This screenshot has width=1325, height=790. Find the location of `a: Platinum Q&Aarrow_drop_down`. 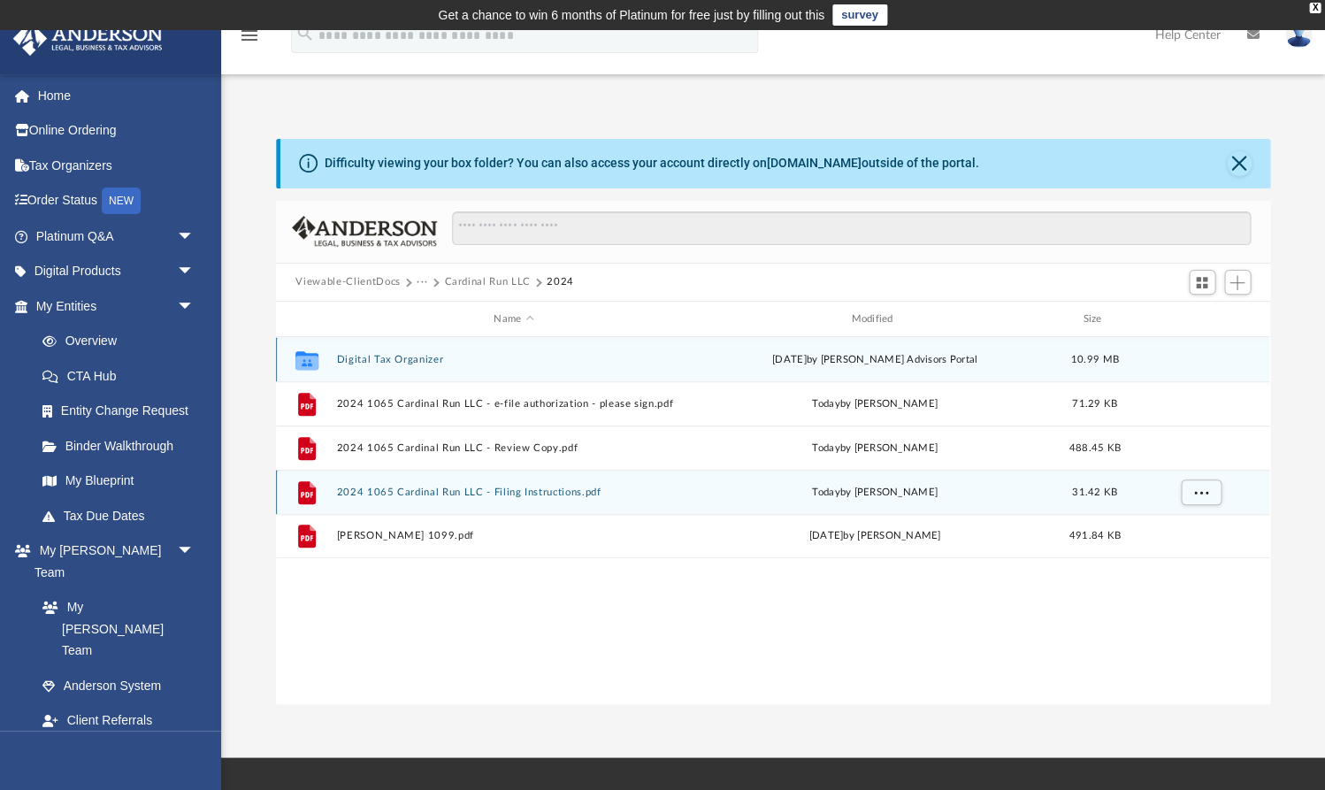

a: Platinum Q&Aarrow_drop_down is located at coordinates (117, 236).